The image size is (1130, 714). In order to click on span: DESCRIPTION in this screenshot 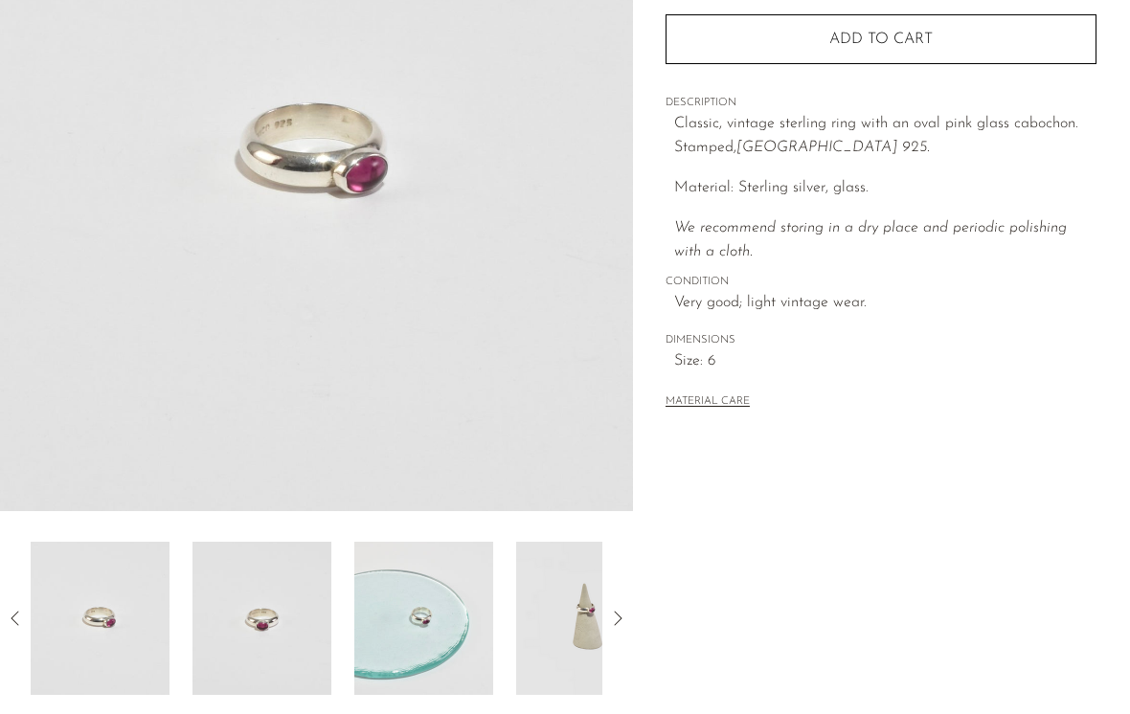, I will do `click(881, 103)`.